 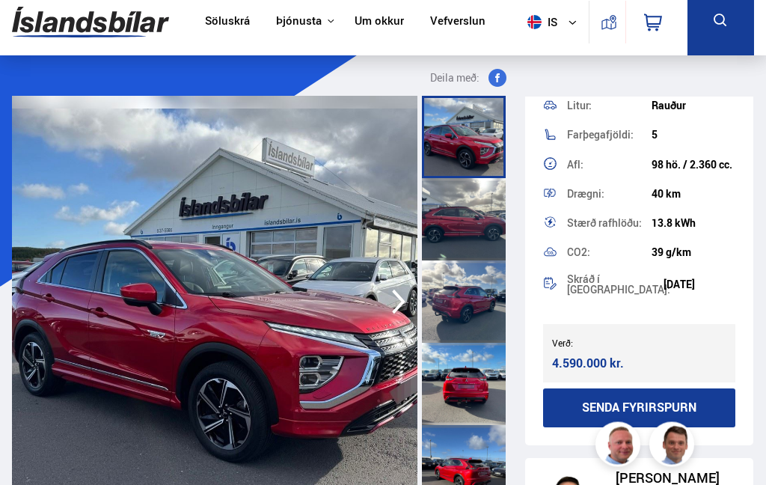 What do you see at coordinates (621, 447) in the screenshot?
I see `img: siFngHWaQ9KaOqBr.png` at bounding box center [621, 447].